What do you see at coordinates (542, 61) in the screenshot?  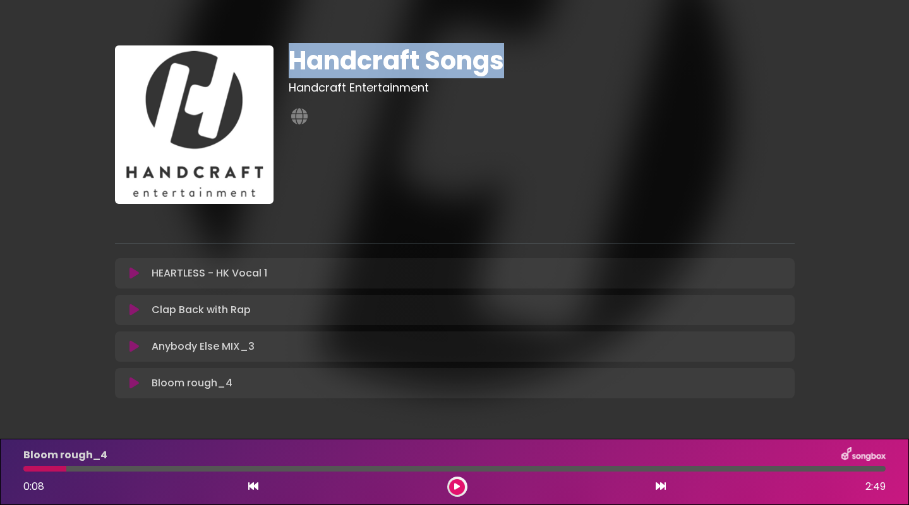 I see `h1: Handcraft Songs` at bounding box center [542, 61].